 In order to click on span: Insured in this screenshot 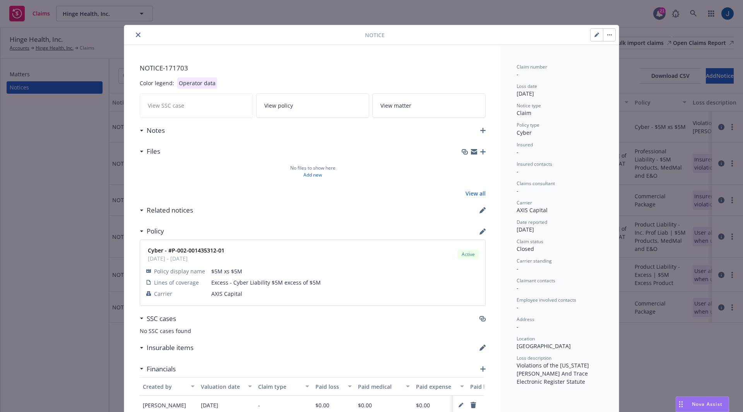, I will do `click(525, 144)`.